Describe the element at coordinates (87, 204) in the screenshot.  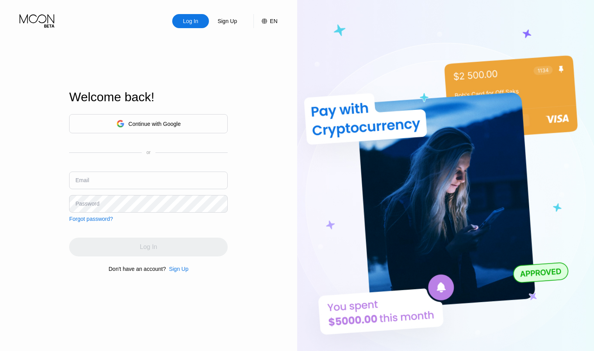
I see `div: Password` at that location.